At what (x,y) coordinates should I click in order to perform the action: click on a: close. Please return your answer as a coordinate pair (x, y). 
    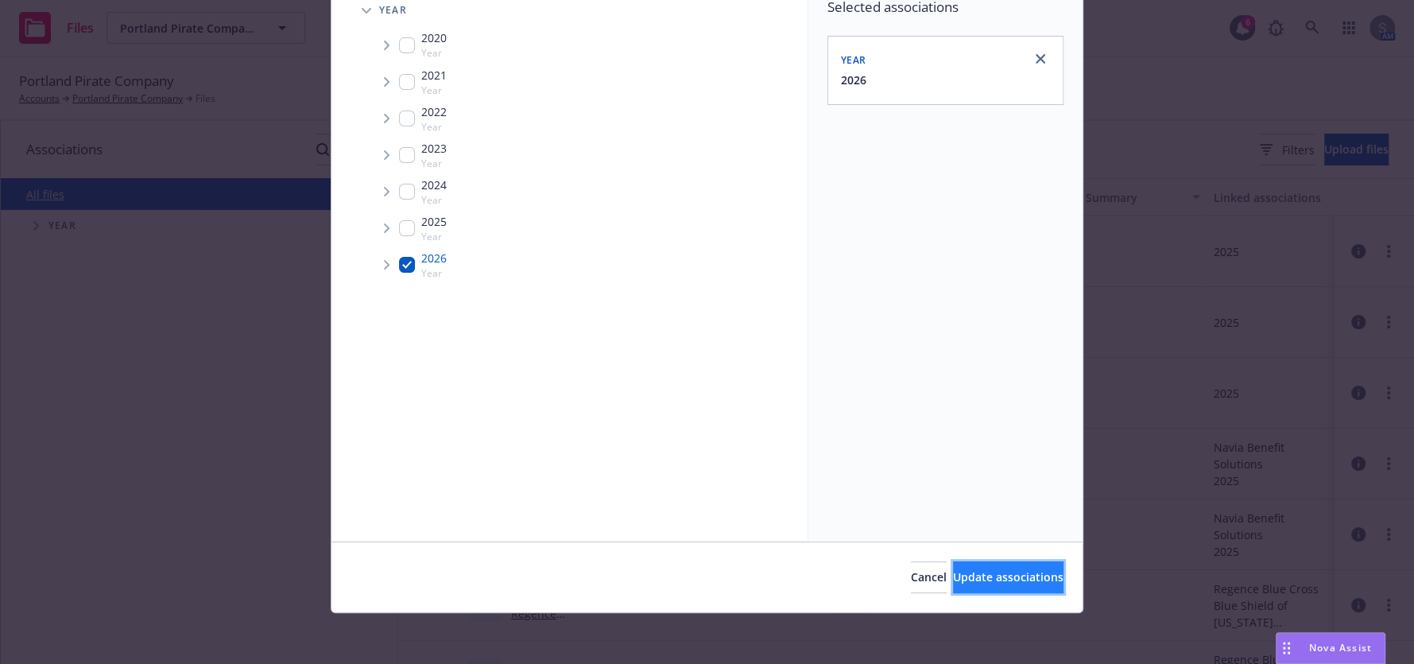
    Looking at the image, I should click on (1041, 59).